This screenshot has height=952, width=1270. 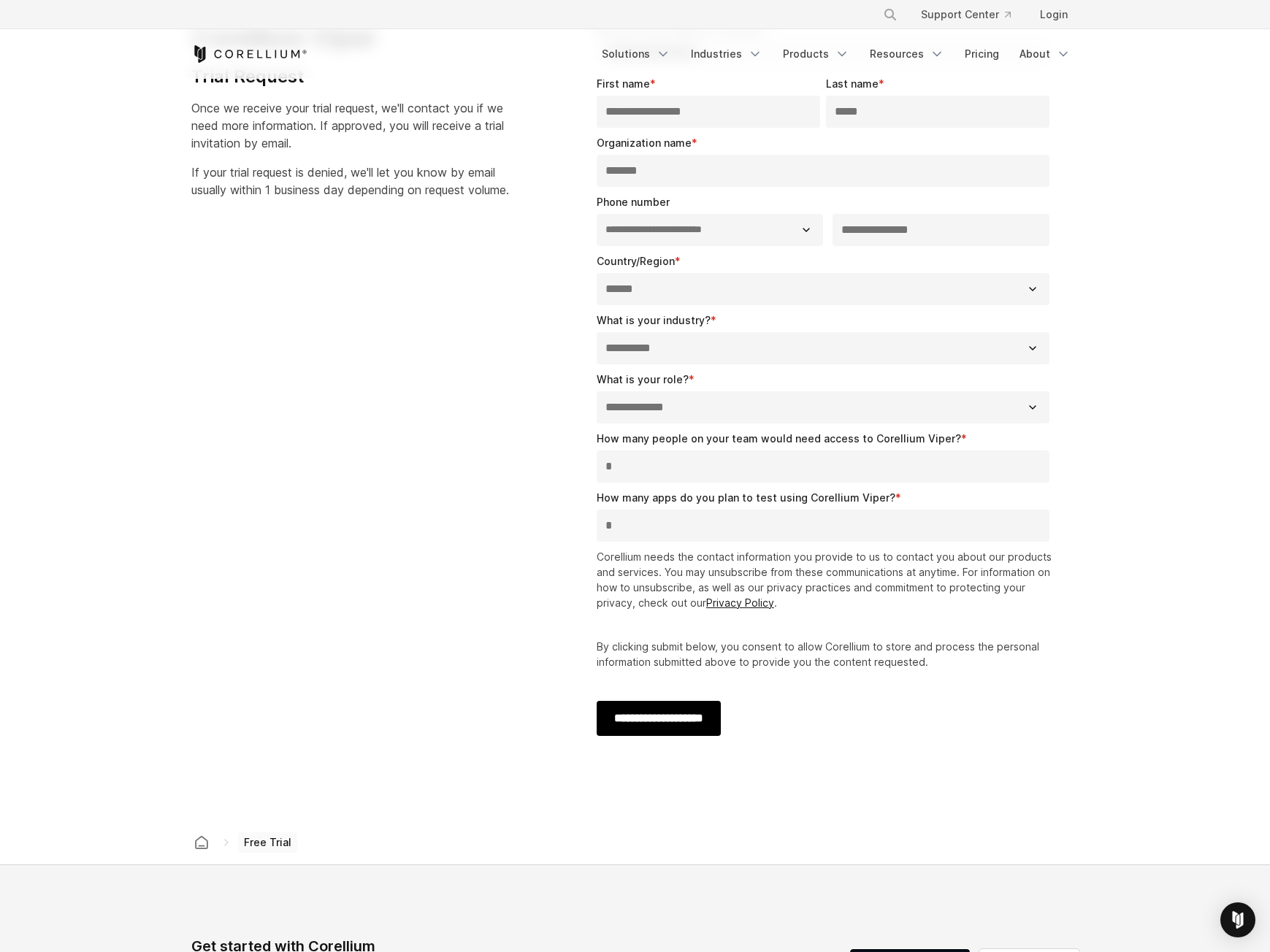 What do you see at coordinates (965, 15) in the screenshot?
I see `a: Support Center` at bounding box center [965, 15].